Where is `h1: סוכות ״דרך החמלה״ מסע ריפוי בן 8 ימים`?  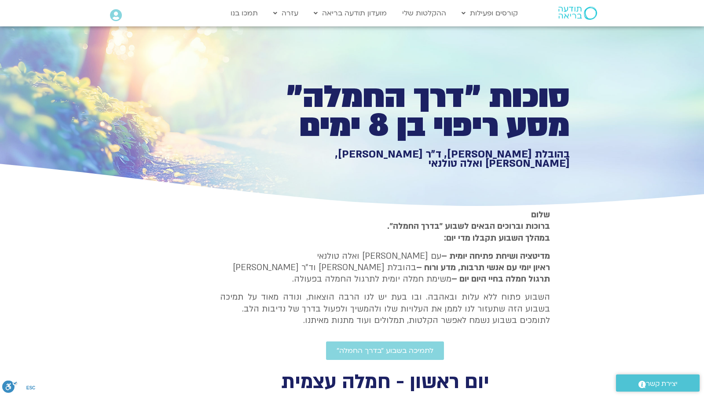
h1: סוכות ״דרך החמלה״ מסע ריפוי בן 8 ימים is located at coordinates (417, 111).